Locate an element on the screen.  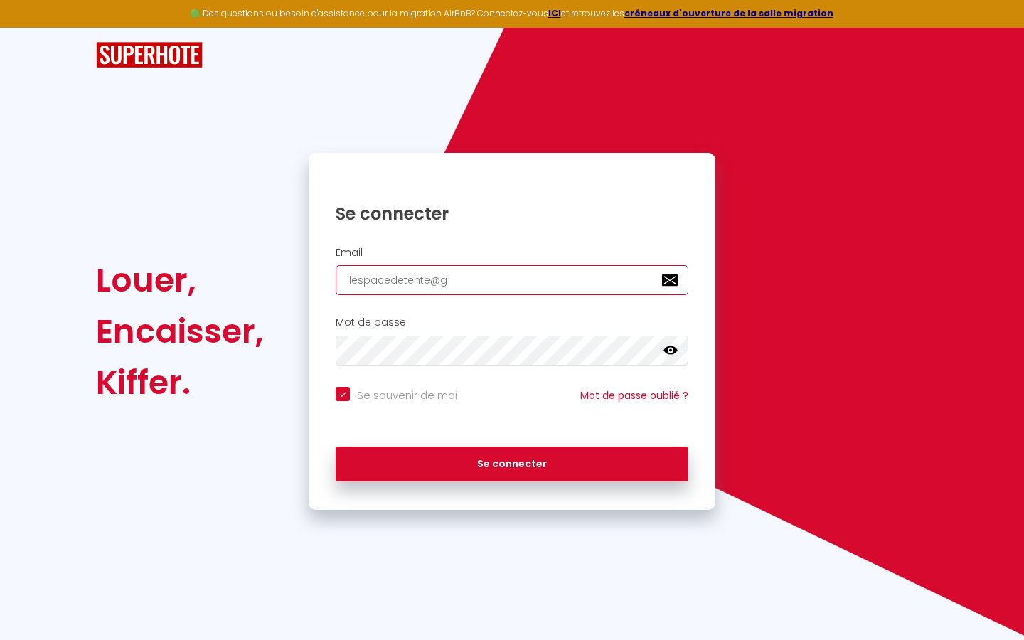
img: SuperHote logo is located at coordinates (149, 55).